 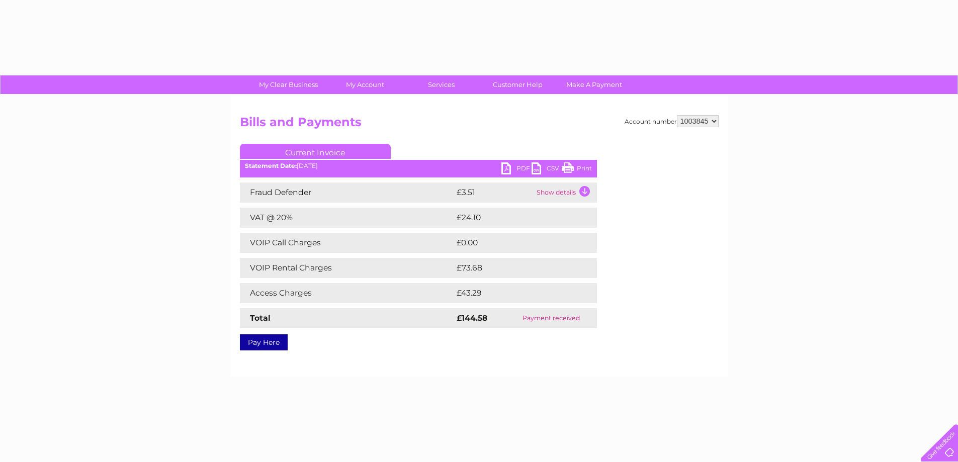 What do you see at coordinates (365, 85) in the screenshot?
I see `a: My Account` at bounding box center [365, 85].